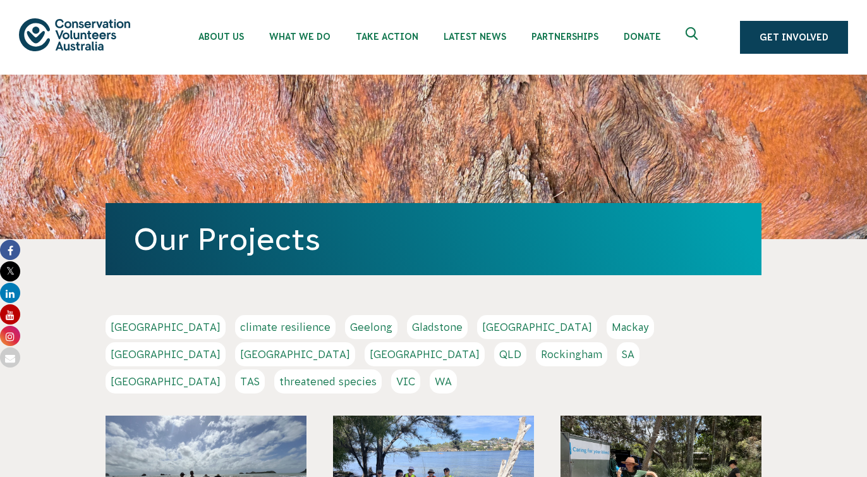  Describe the element at coordinates (794, 37) in the screenshot. I see `a: Get Involved` at that location.